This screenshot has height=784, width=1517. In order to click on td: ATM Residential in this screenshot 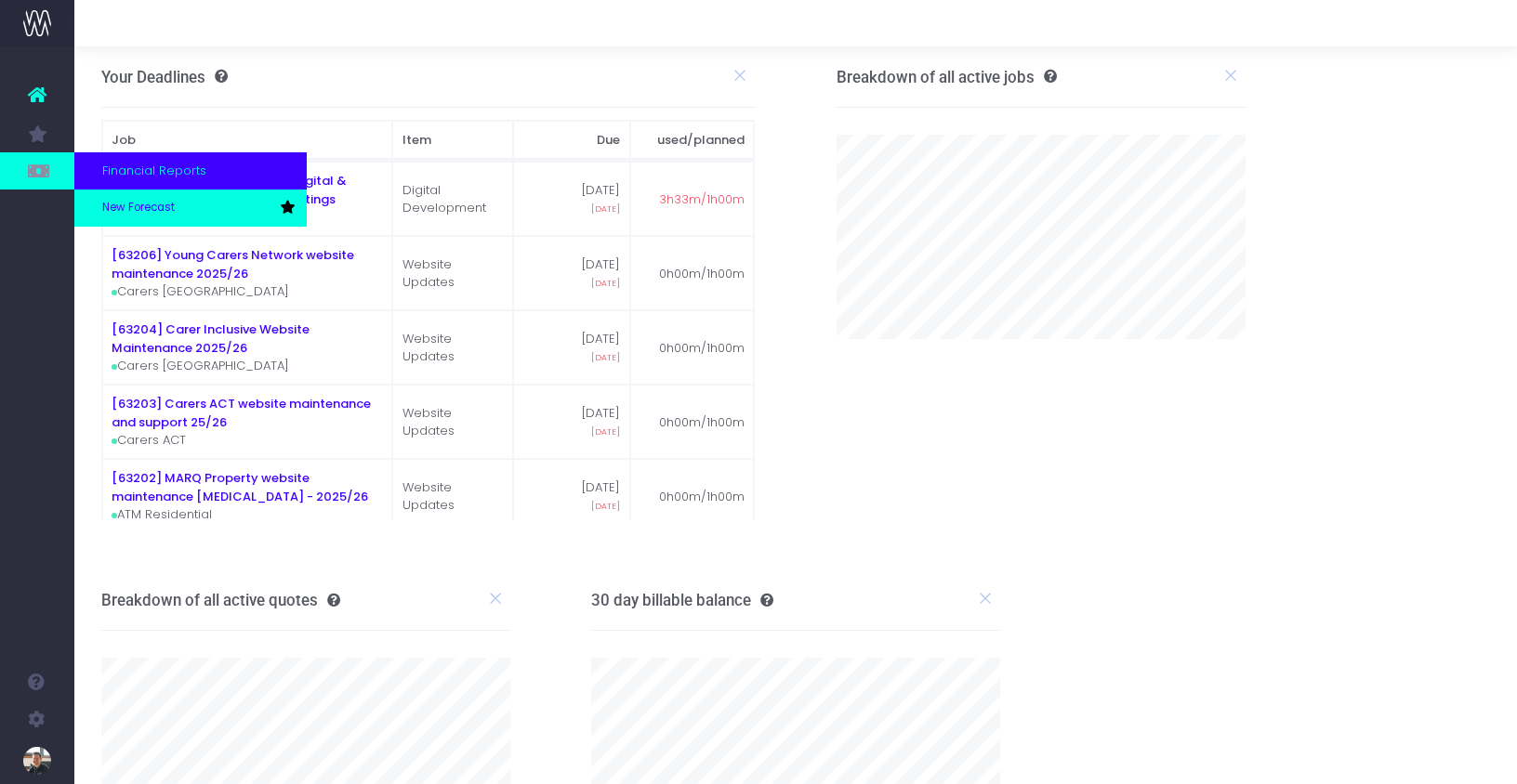, I will do `click(248, 496)`.